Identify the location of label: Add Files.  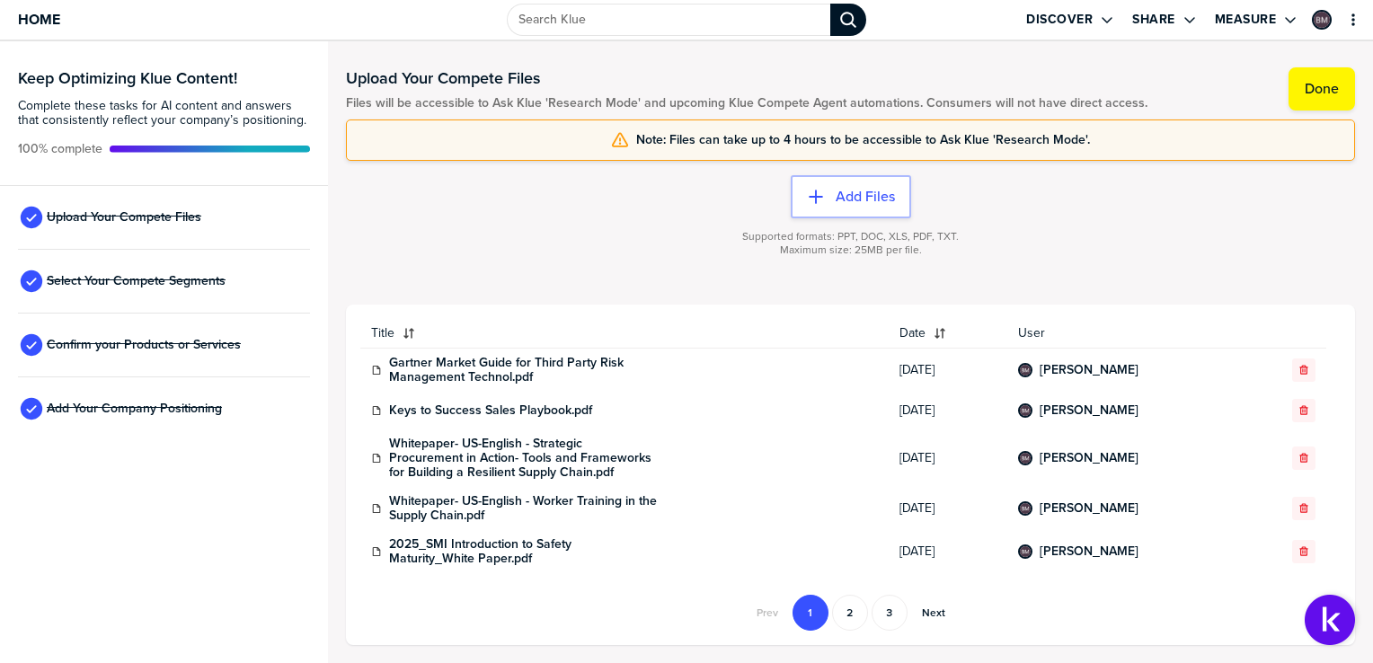
(865, 197).